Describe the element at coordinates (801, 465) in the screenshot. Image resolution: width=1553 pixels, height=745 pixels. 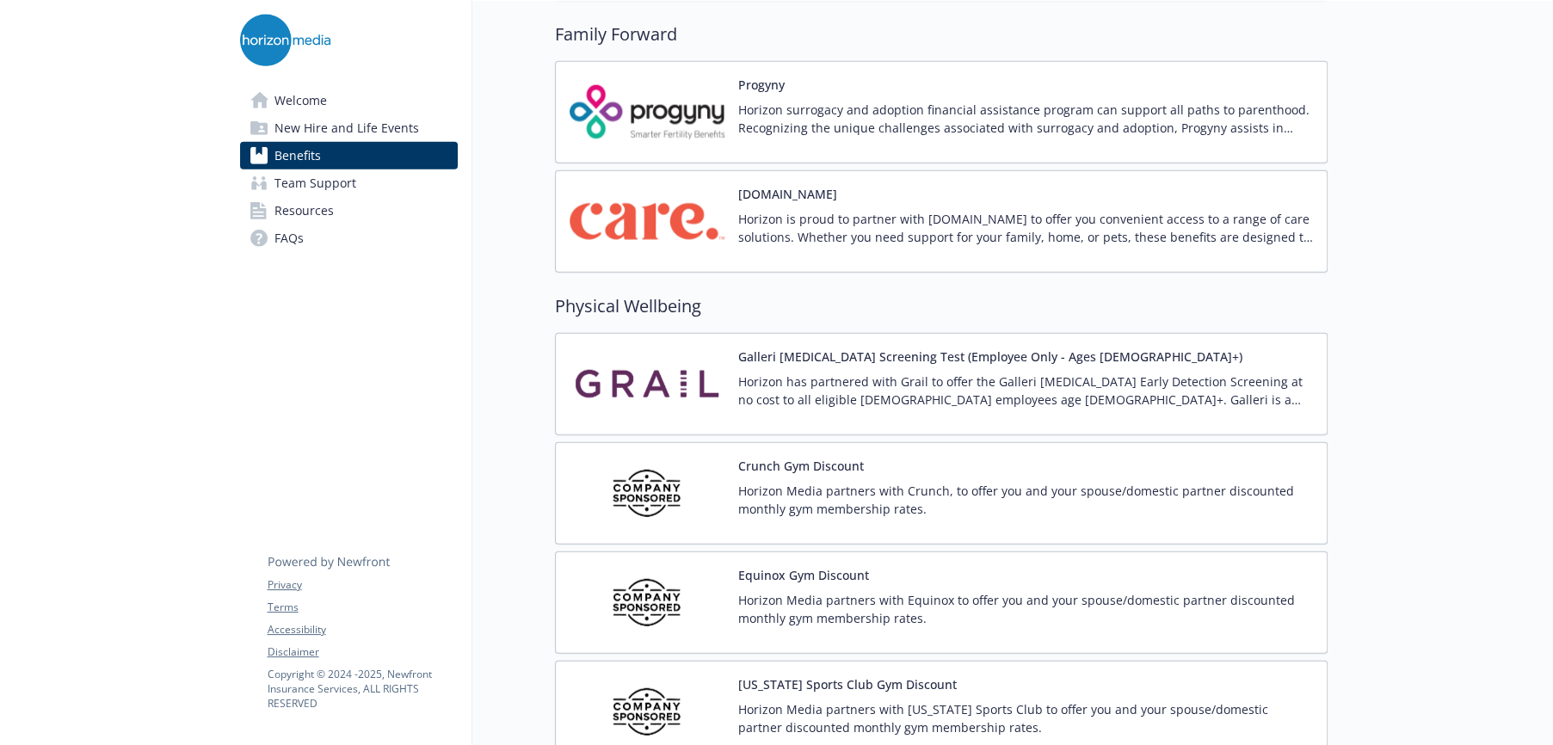
I see `button: Crunch Gym Discount` at that location.